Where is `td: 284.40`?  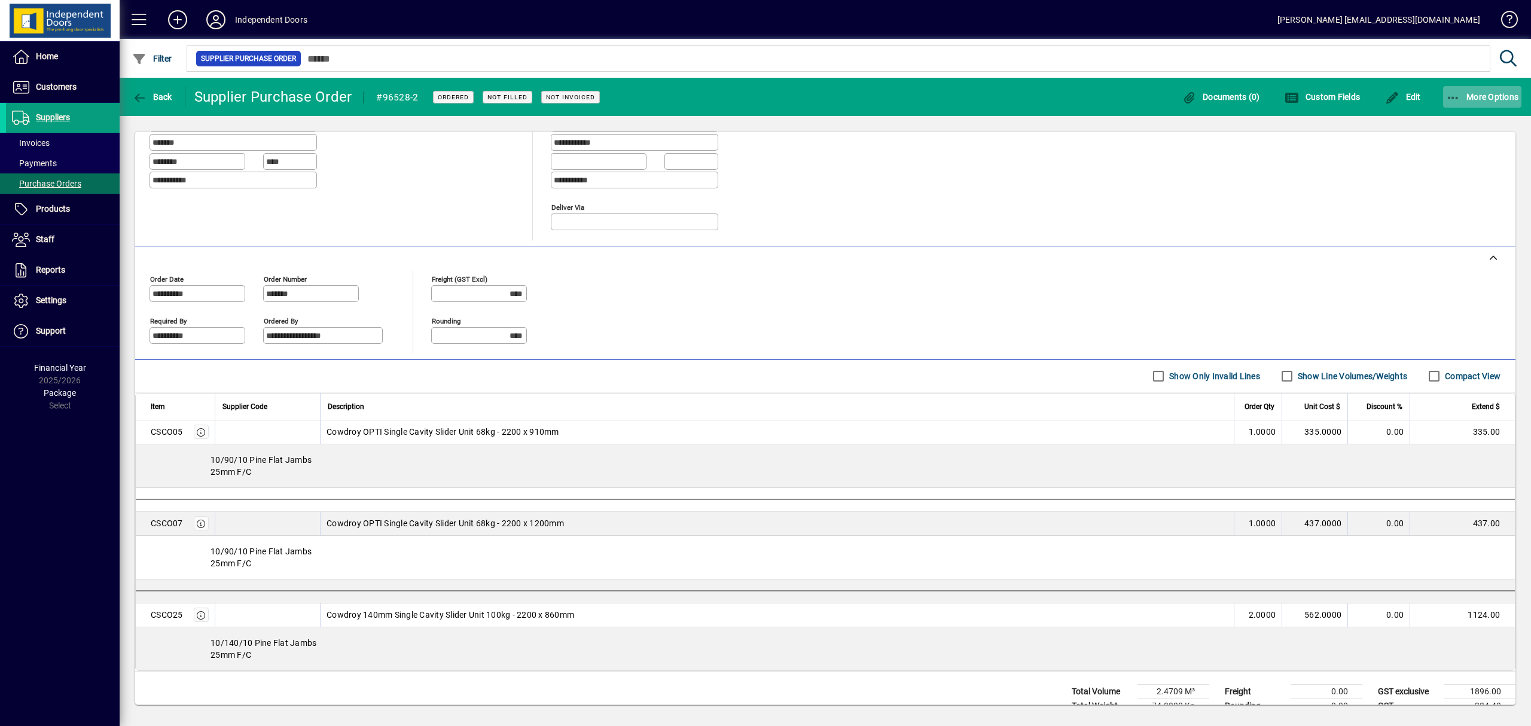
td: 284.40 is located at coordinates (1480, 706).